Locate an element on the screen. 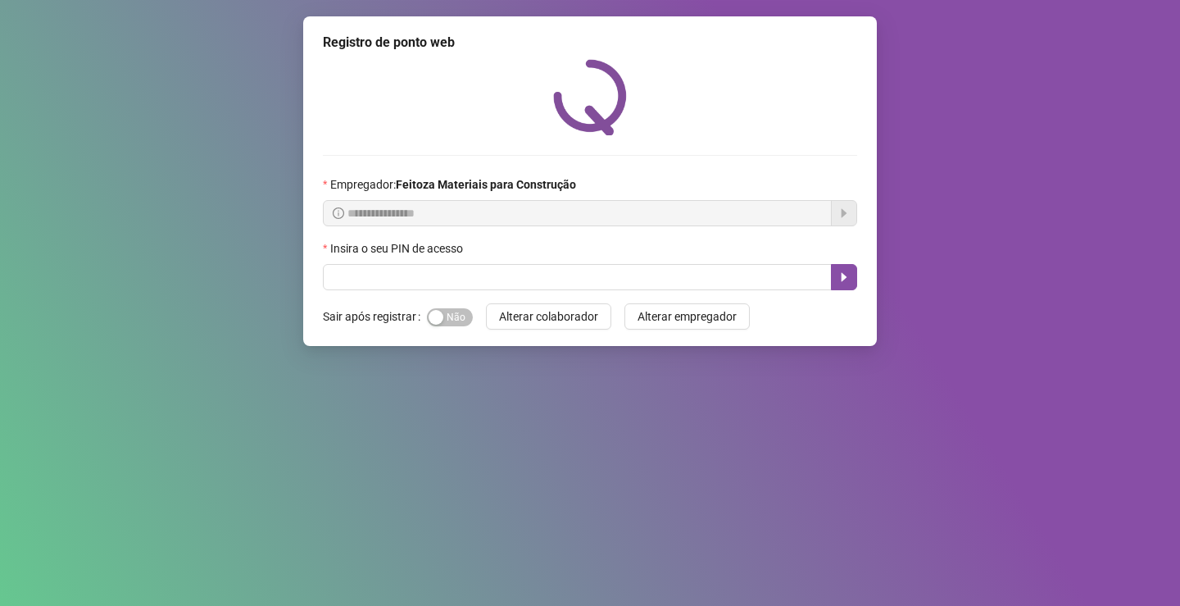 The width and height of the screenshot is (1180, 606). button: Alterar colaborador is located at coordinates (548, 316).